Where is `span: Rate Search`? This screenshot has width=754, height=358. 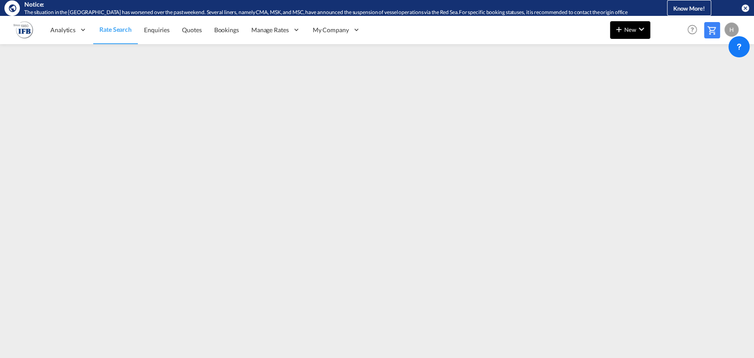 span: Rate Search is located at coordinates (115, 29).